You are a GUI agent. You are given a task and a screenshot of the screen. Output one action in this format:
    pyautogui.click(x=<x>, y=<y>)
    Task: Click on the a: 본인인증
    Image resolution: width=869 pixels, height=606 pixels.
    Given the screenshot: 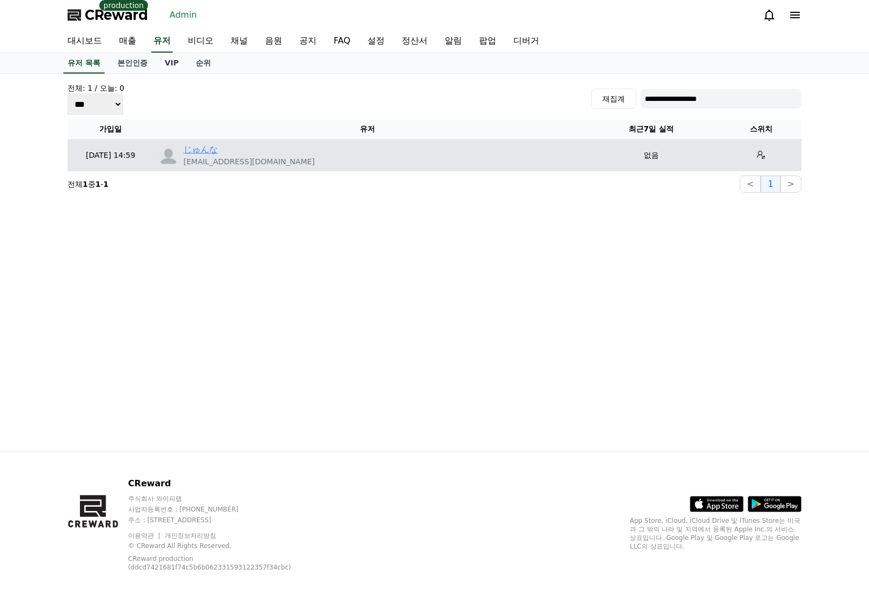 What is the action you would take?
    pyautogui.click(x=132, y=63)
    